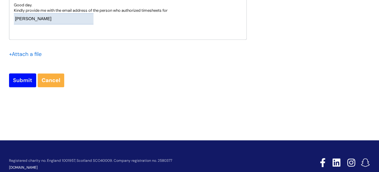 This screenshot has width=379, height=172. Describe the element at coordinates (128, 5) in the screenshot. I see `p: Good day.` at that location.